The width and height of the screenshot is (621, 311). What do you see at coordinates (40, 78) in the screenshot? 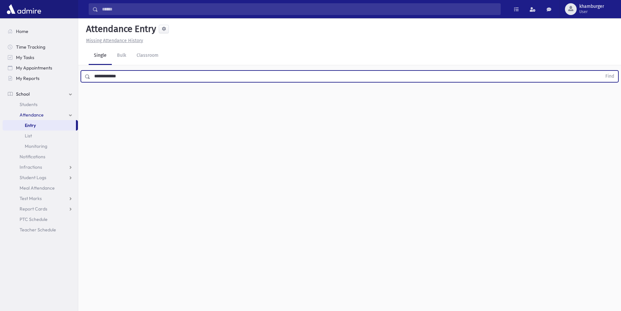
I see `a: My Reports` at bounding box center [40, 78].